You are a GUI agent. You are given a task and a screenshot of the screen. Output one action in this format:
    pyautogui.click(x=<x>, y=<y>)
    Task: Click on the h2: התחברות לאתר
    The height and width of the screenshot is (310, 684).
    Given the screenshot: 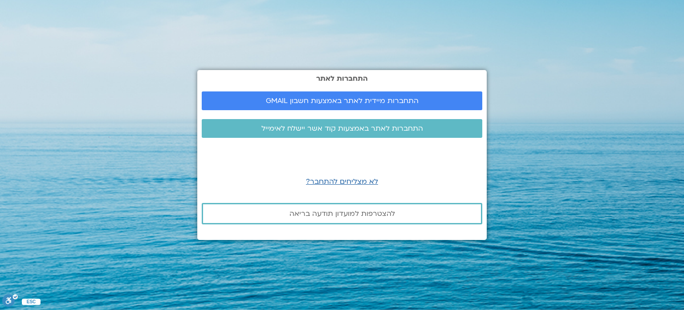 What is the action you would take?
    pyautogui.click(x=342, y=78)
    